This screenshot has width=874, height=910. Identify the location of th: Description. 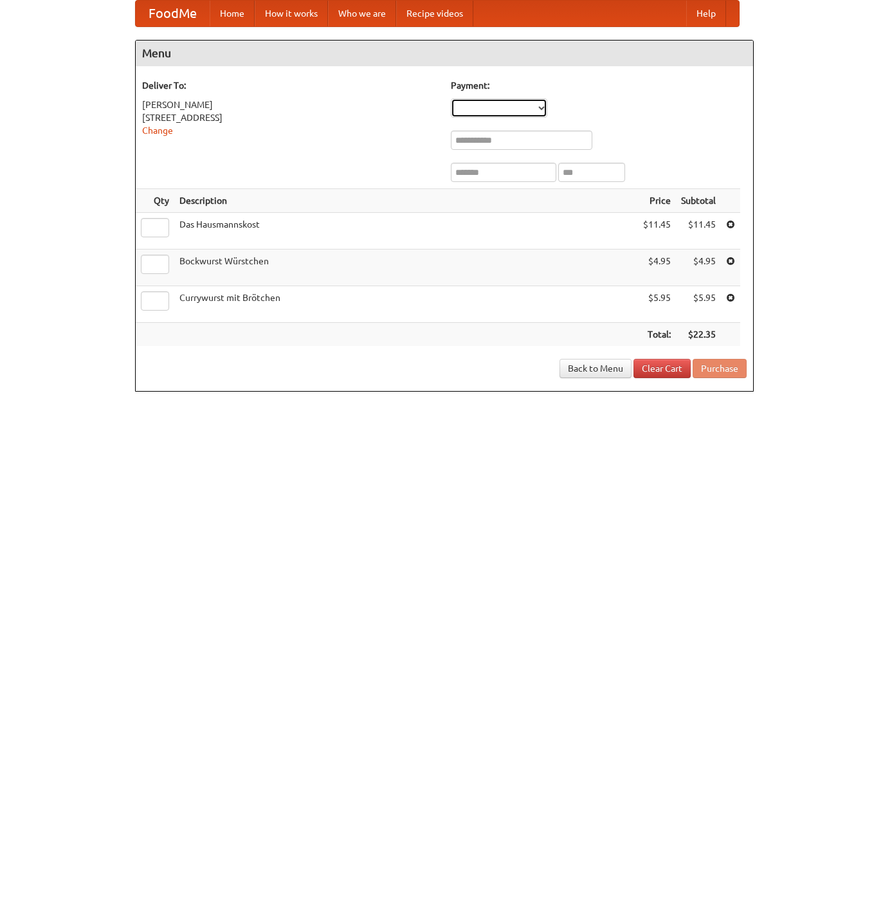
(406, 201).